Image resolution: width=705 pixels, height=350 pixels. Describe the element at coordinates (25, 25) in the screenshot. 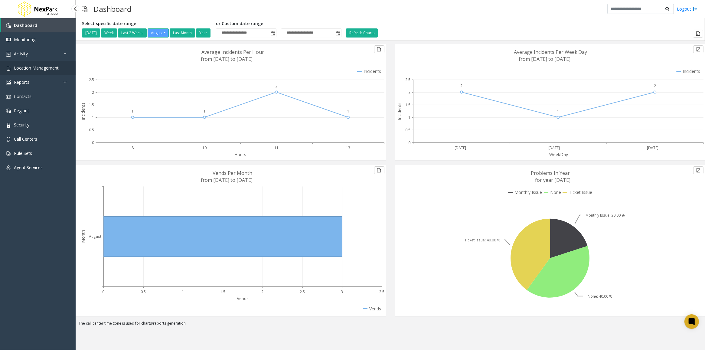

I see `span: Dashboard` at that location.